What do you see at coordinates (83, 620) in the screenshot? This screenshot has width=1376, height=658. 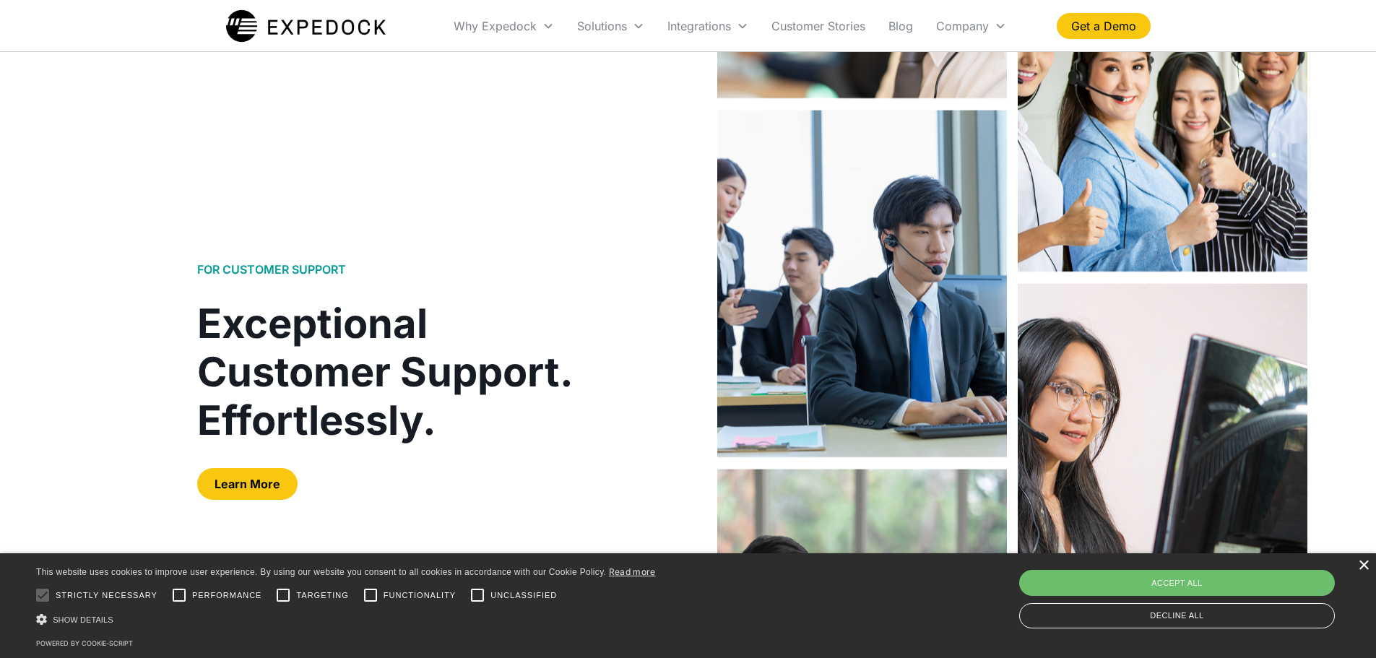 I see `span: Show details` at bounding box center [83, 620].